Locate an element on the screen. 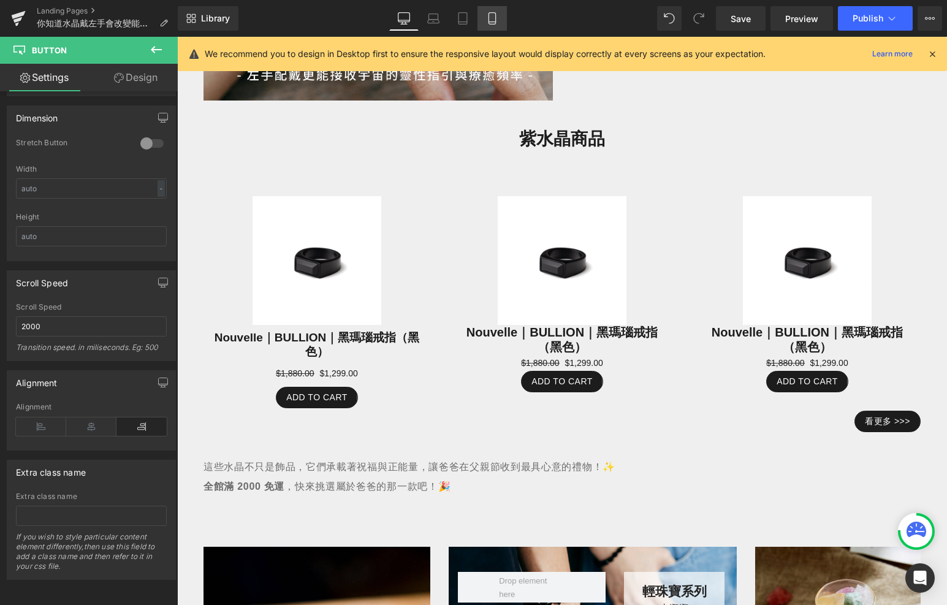 The height and width of the screenshot is (605, 947). span: 看更多 >>> is located at coordinates (710, 384).